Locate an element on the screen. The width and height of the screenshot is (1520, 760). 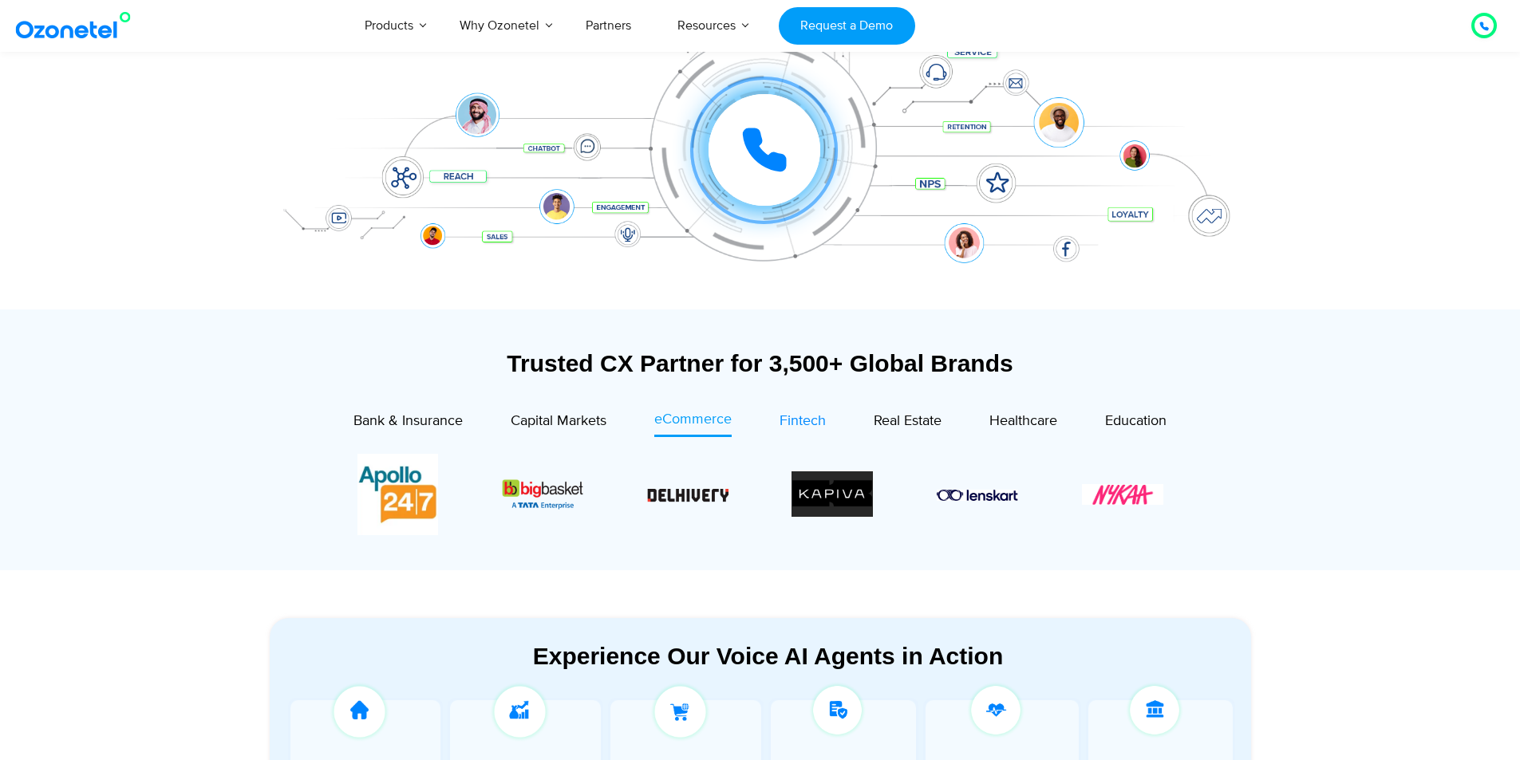
a: Education is located at coordinates (1135, 423).